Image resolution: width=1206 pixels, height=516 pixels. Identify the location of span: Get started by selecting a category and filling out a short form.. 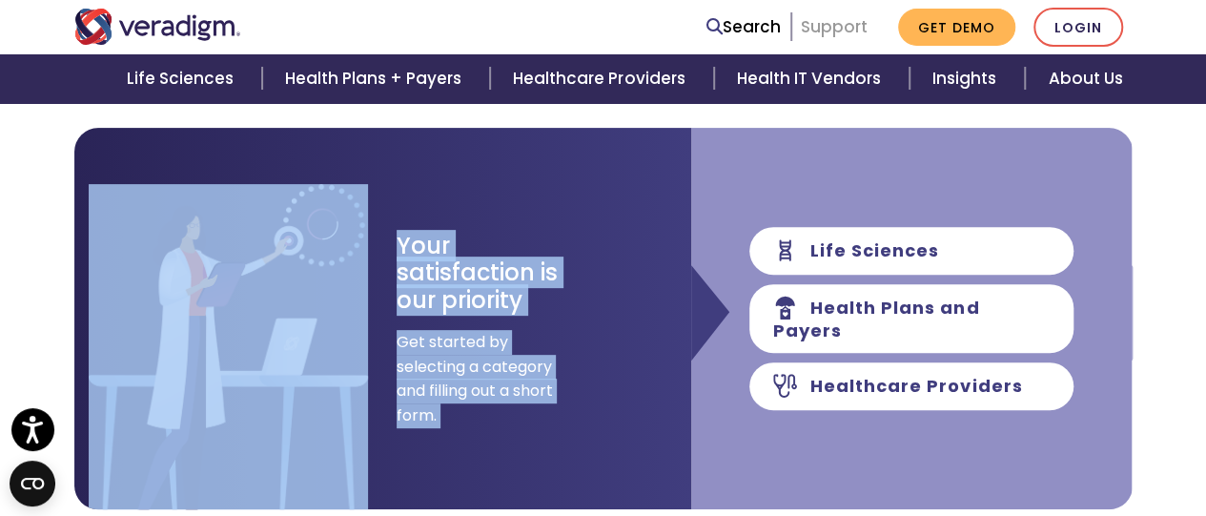
(475, 379).